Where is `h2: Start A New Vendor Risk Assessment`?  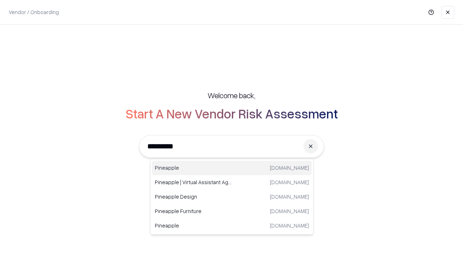 h2: Start A New Vendor Risk Assessment is located at coordinates (231, 113).